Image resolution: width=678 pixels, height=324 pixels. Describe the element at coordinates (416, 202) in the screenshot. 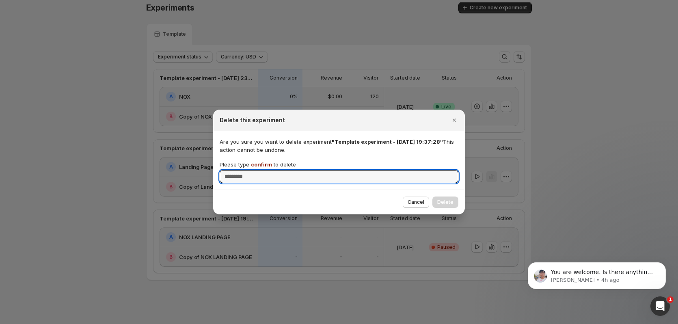

I see `span: Cancel` at that location.